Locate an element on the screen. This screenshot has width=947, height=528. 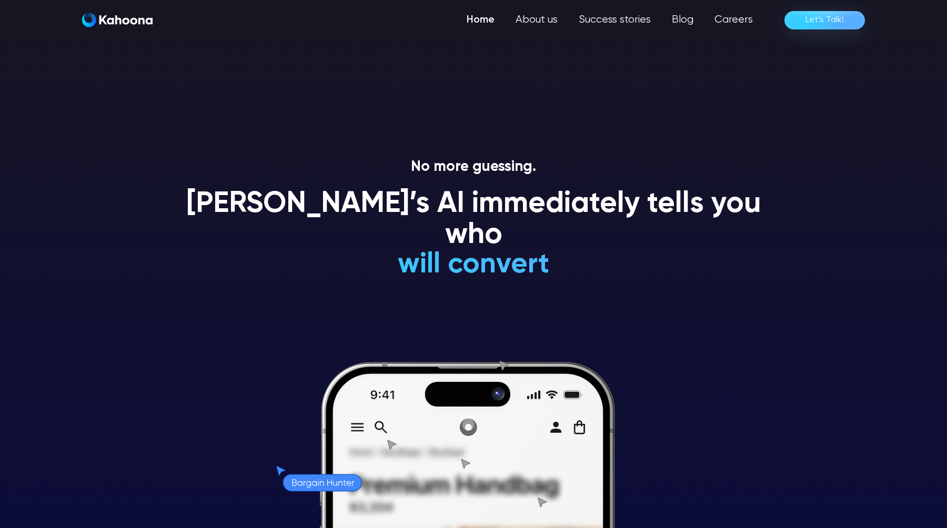
a: About us is located at coordinates (536, 20).